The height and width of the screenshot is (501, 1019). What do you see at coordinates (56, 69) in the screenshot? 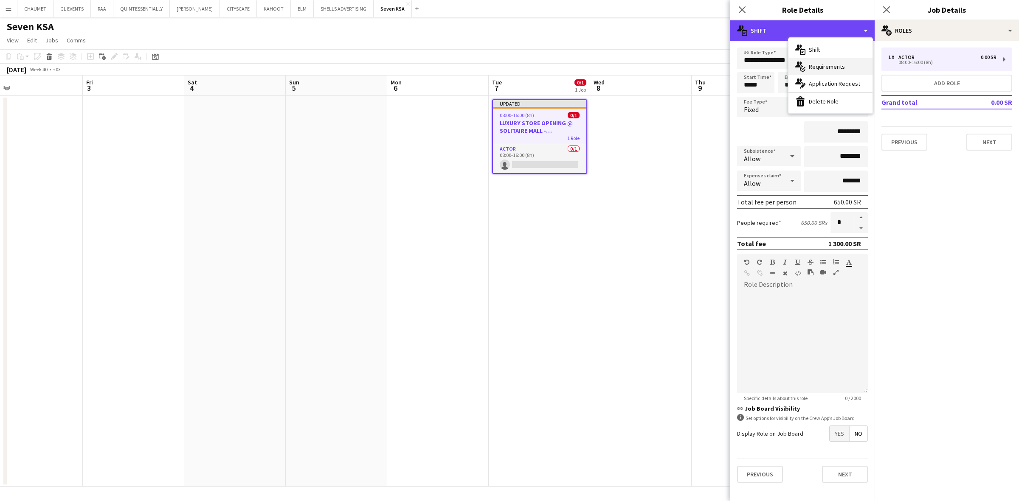
I see `div: +03` at bounding box center [56, 69].